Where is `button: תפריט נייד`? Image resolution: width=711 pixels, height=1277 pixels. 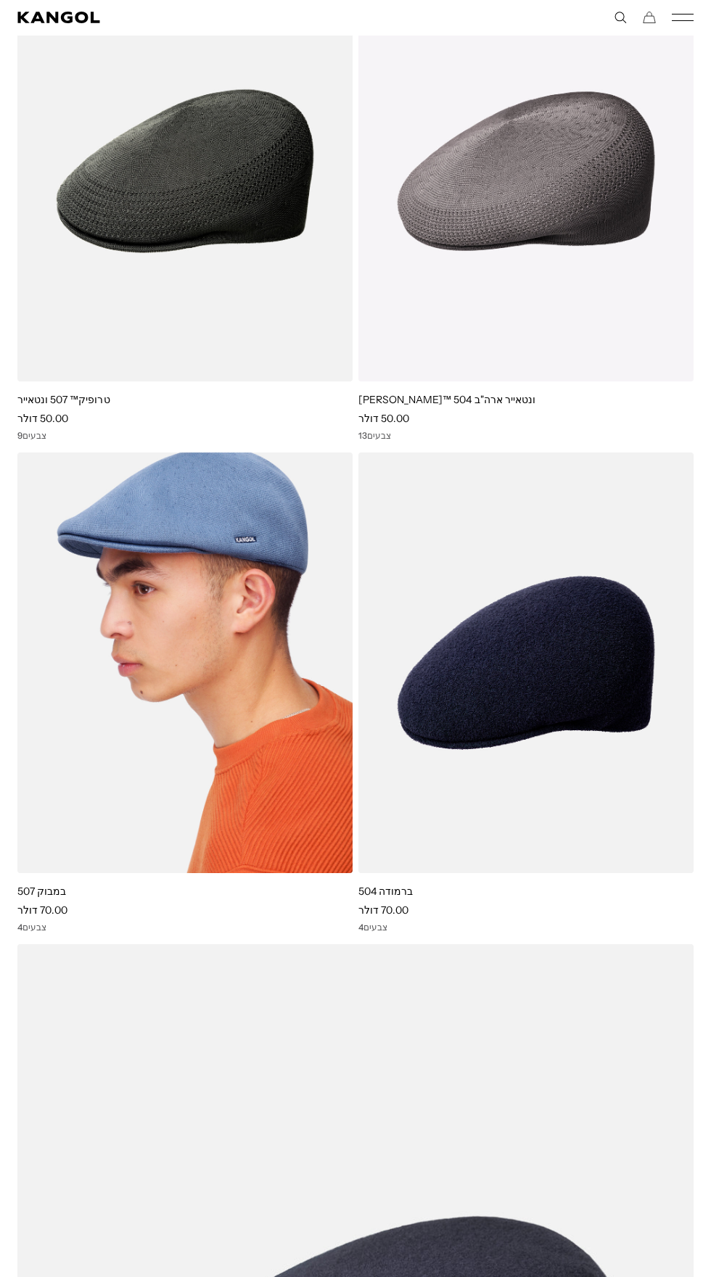 button: תפריט נייד is located at coordinates (682, 17).